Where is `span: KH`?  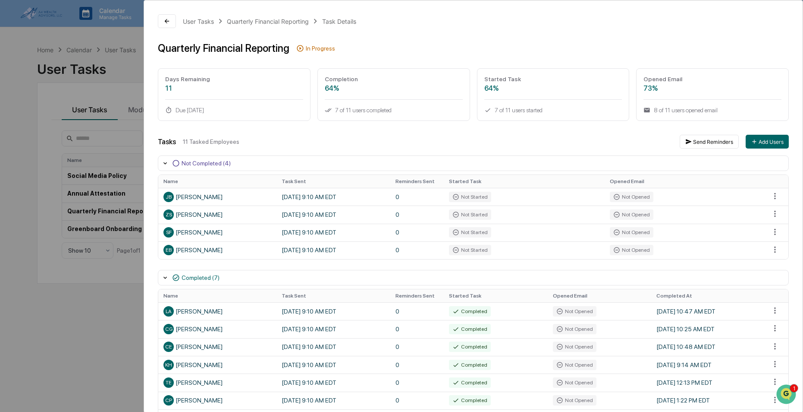
span: KH is located at coordinates (169, 365).